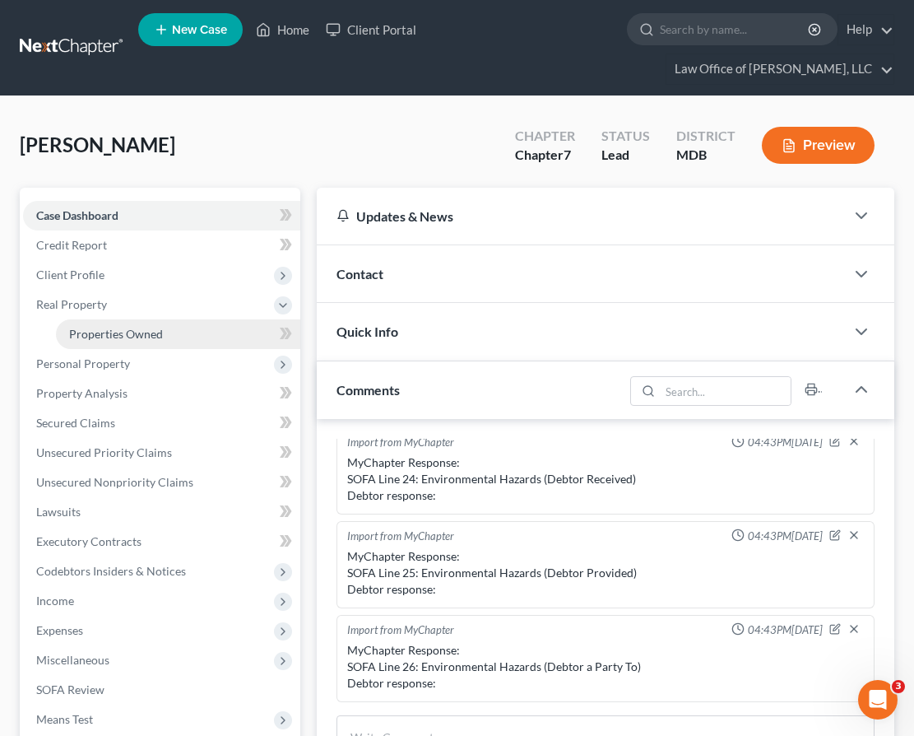 Image resolution: width=914 pixels, height=736 pixels. I want to click on a: Unsecured Nonpriority Claims, so click(161, 482).